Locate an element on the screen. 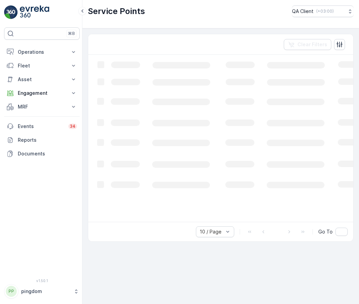  button: Operations is located at coordinates (42, 52).